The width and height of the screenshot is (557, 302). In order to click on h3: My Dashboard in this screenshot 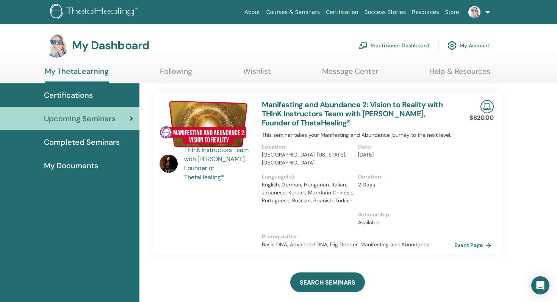, I will do `click(111, 45)`.